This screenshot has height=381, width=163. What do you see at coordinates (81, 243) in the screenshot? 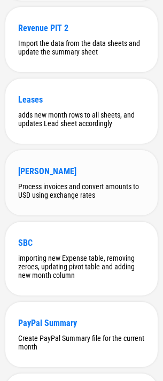
I see `div: SBC` at bounding box center [81, 243].